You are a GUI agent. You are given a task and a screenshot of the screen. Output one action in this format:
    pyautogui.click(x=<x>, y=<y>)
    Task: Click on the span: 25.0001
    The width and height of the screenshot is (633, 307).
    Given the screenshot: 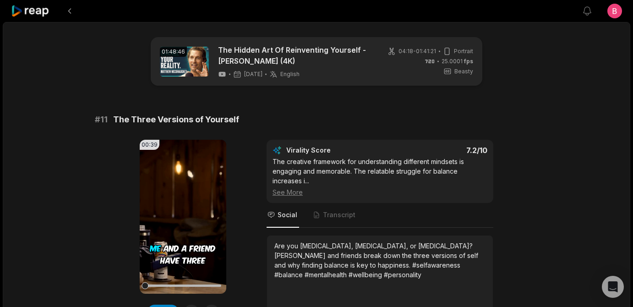 What is the action you would take?
    pyautogui.click(x=457, y=61)
    